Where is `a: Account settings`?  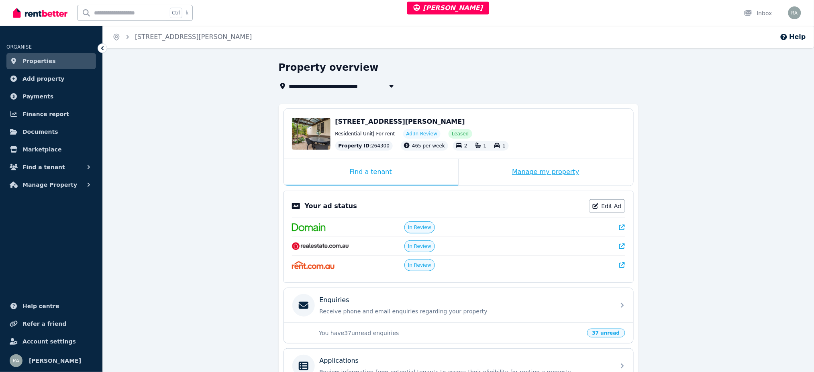 a: Account settings is located at coordinates (51, 341).